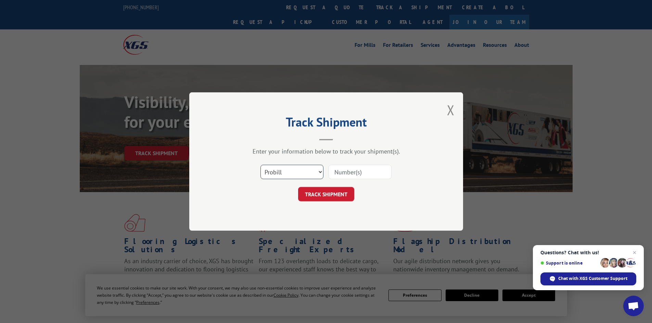 The height and width of the screenshot is (323, 652). Describe the element at coordinates (588, 279) in the screenshot. I see `div: Chat with XGS Customer Support` at that location.